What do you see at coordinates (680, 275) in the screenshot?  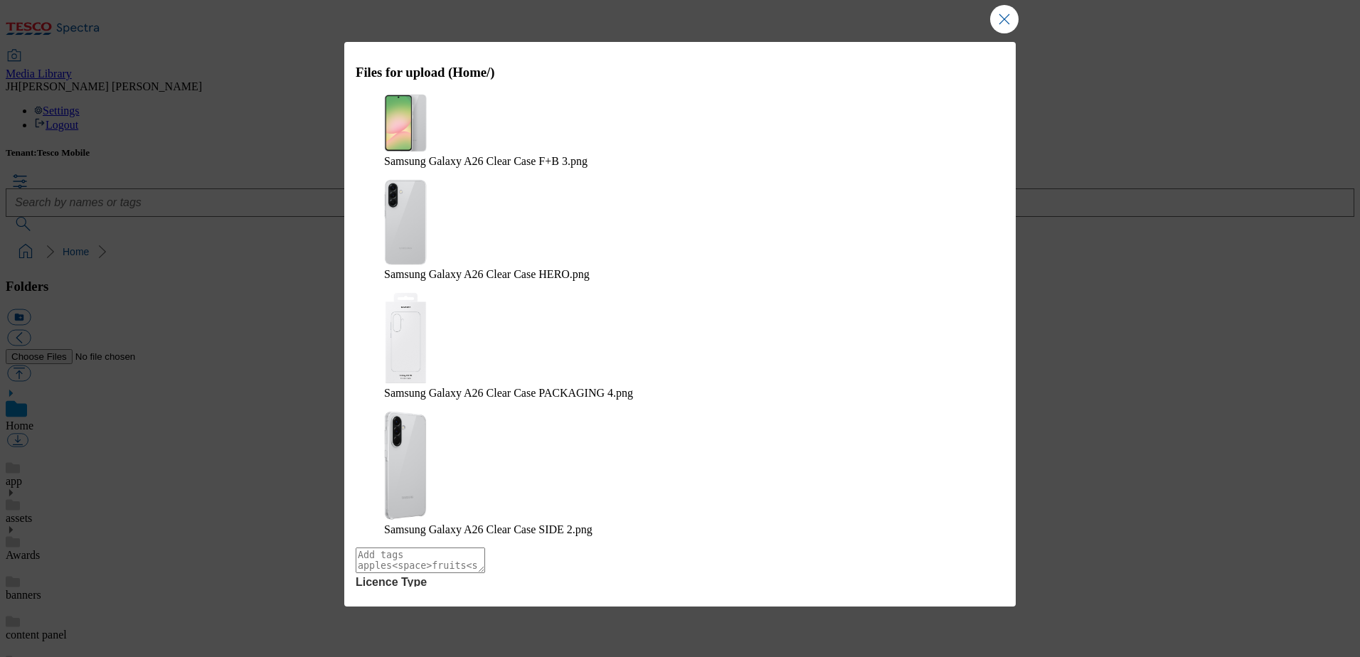 I see `figcaption: Samsung Galaxy A26 Clear Case HERO.png` at bounding box center [680, 275].